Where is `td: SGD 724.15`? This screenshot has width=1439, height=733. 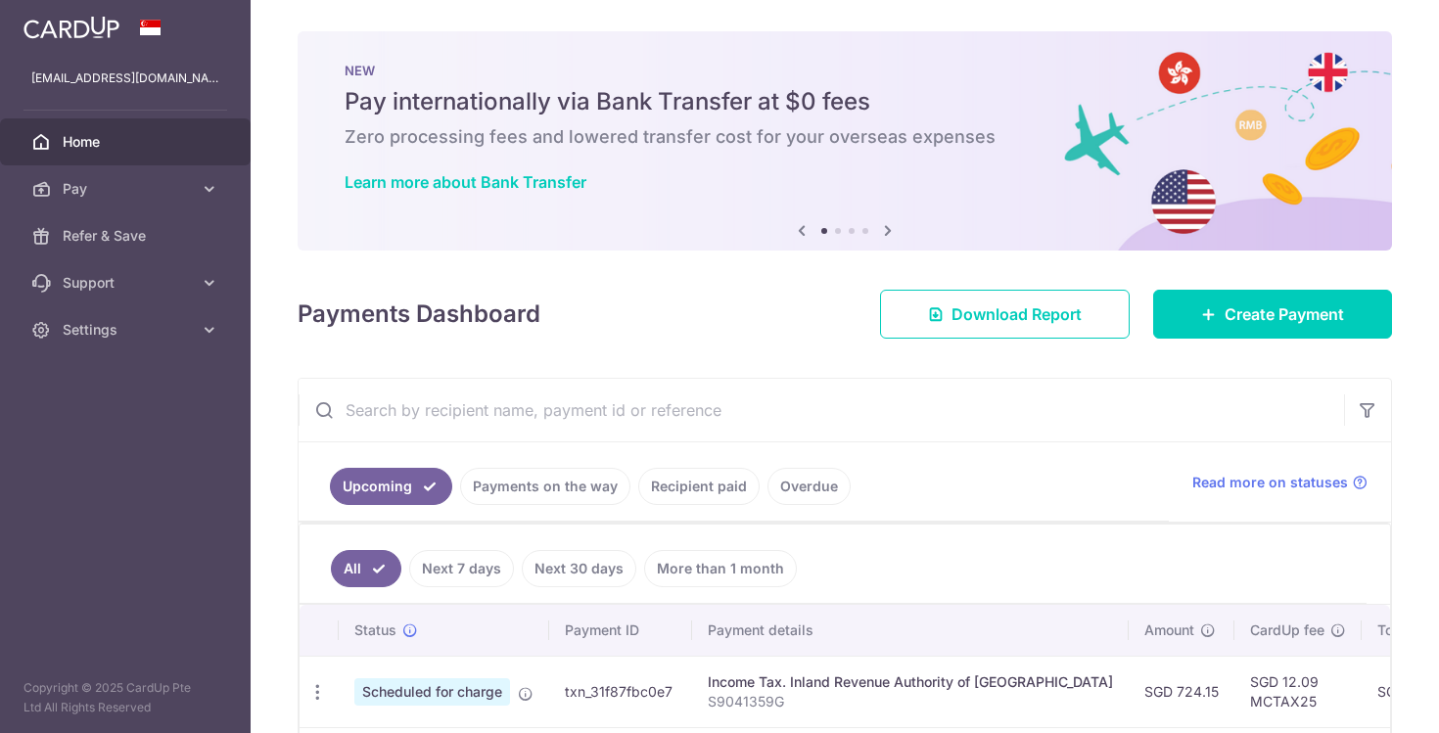
td: SGD 724.15 is located at coordinates (1181, 691).